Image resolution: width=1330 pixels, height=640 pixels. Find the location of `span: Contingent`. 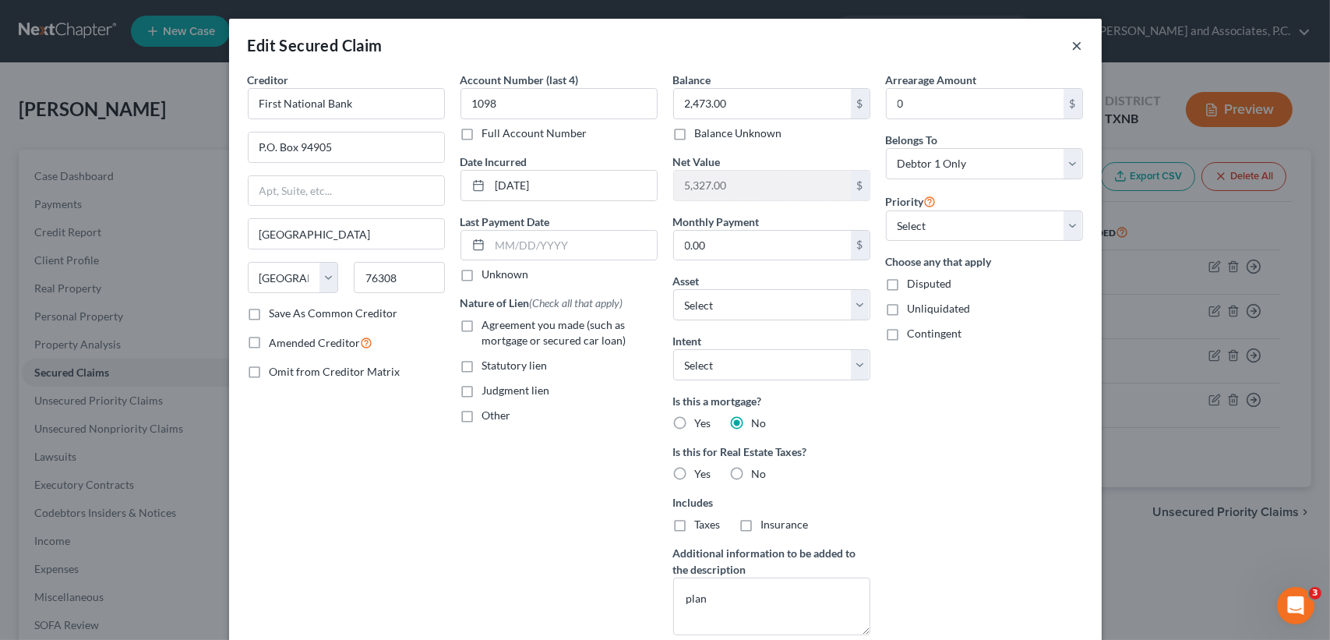

span: Contingent is located at coordinates (935, 333).